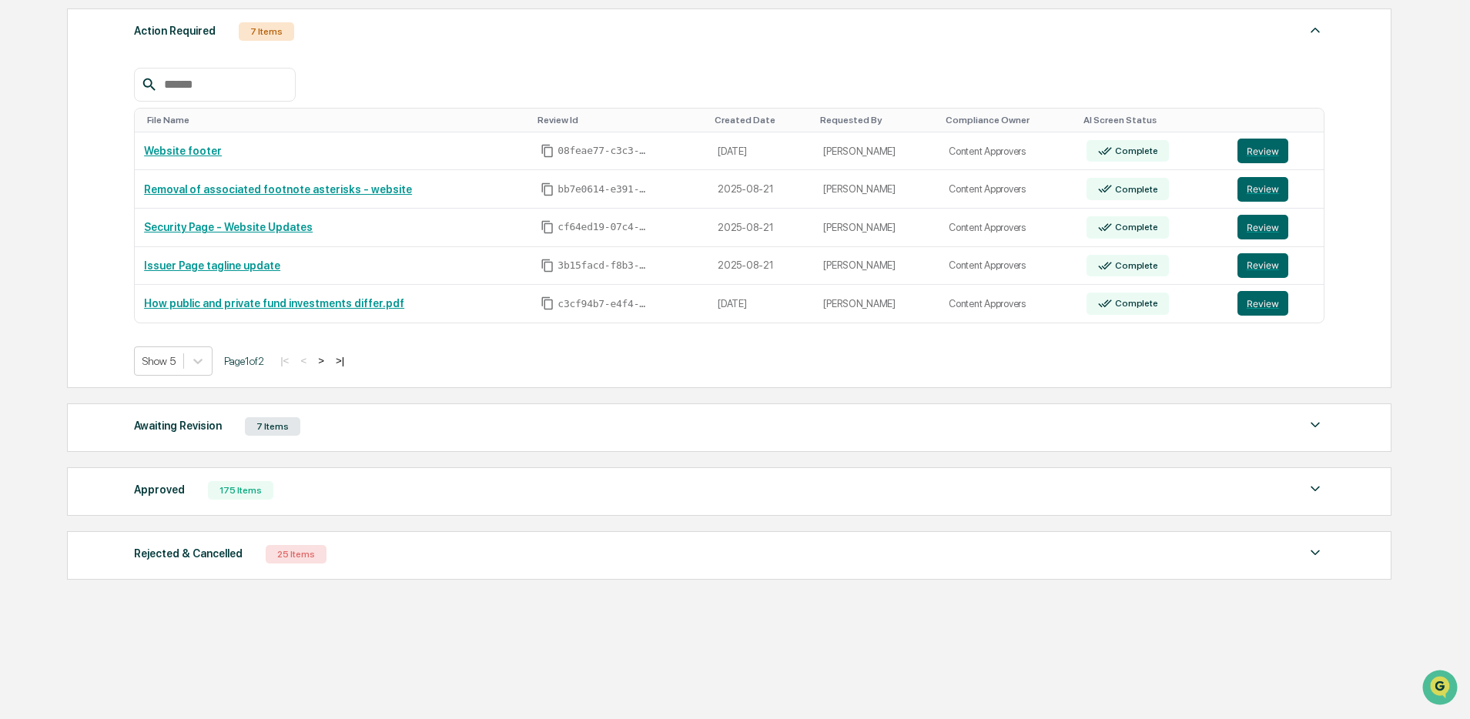  Describe the element at coordinates (152, 126) in the screenshot. I see `div: Start new chat` at that location.